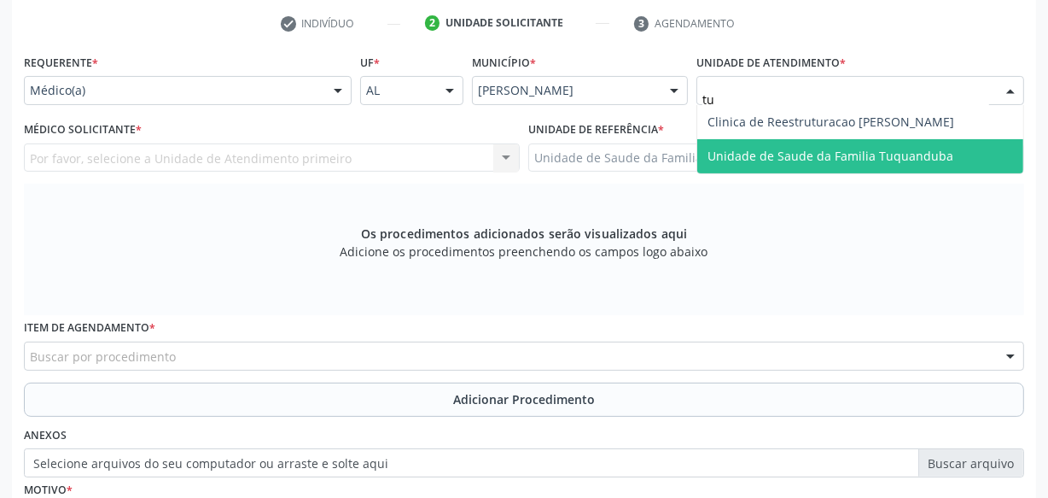 This screenshot has height=498, width=1048. What do you see at coordinates (524, 399) in the screenshot?
I see `button: Adicionar Procedimento` at bounding box center [524, 399].